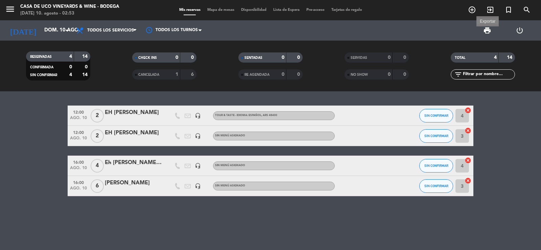  What do you see at coordinates (488, 21) in the screenshot?
I see `div: Exportar` at bounding box center [488, 21].